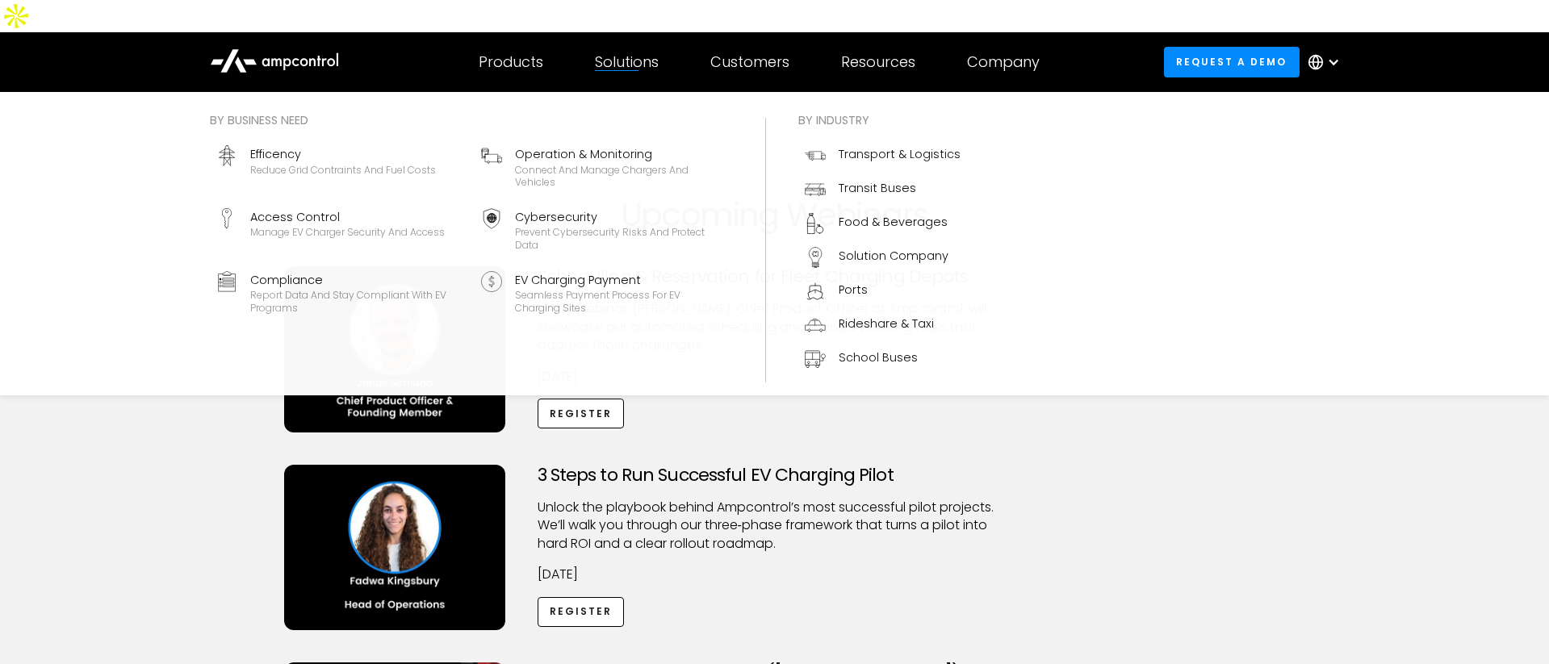 This screenshot has height=664, width=1549. I want to click on div: Seamless Payment Process for EV Charging Sites, so click(621, 301).